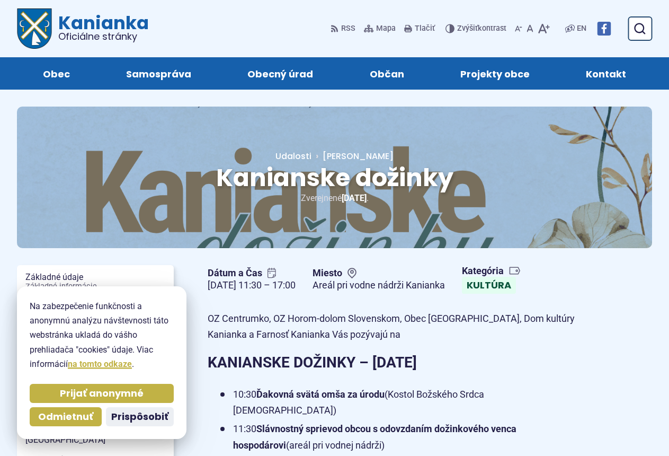 This screenshot has height=456, width=669. What do you see at coordinates (140, 416) in the screenshot?
I see `span: Prispôsobiť` at bounding box center [140, 416].